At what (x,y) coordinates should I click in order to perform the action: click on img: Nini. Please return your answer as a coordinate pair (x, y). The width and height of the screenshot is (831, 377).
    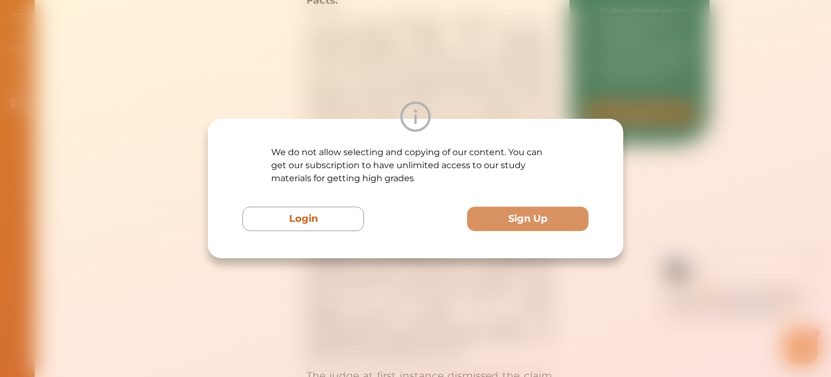
    Looking at the image, I should click on (21, 21).